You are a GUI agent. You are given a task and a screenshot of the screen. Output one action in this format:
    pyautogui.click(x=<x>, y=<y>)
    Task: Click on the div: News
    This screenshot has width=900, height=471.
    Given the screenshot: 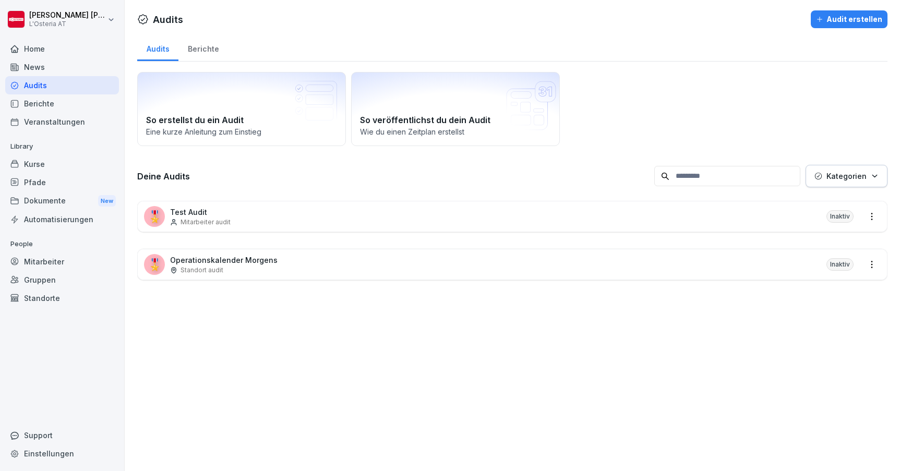 What is the action you would take?
    pyautogui.click(x=62, y=67)
    